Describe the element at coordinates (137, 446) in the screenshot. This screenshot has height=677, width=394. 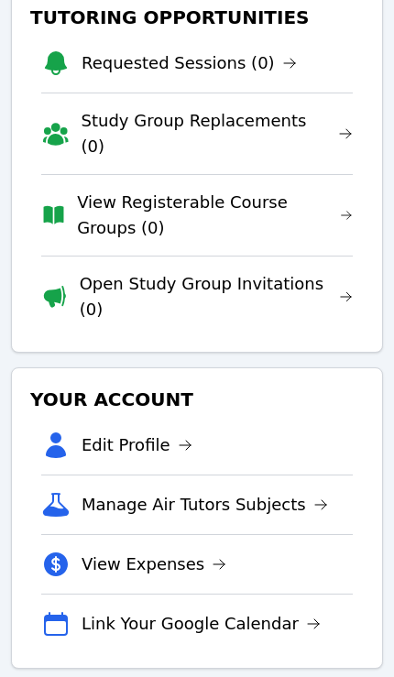
I see `a: Edit Profile` at that location.